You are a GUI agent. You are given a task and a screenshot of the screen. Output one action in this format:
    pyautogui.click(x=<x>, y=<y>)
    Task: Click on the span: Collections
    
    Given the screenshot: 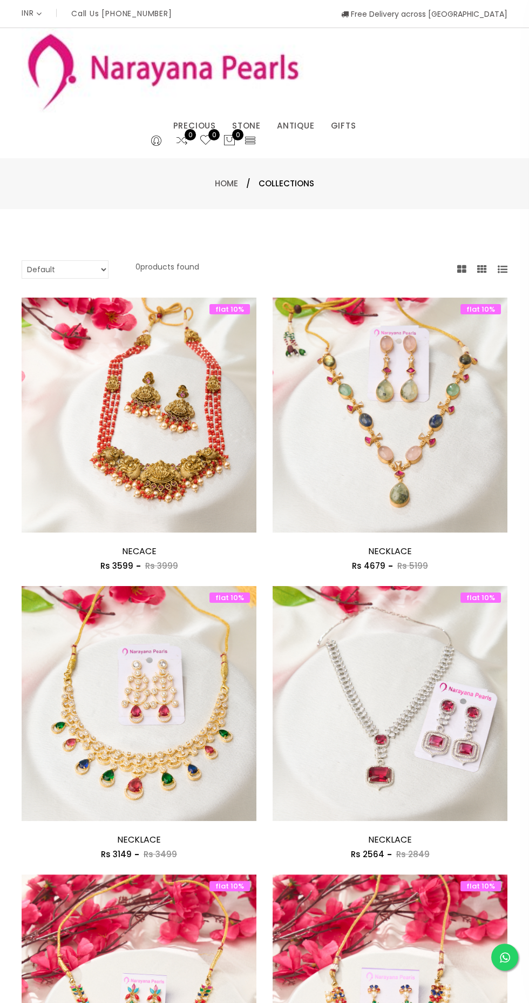 What is the action you would take?
    pyautogui.click(x=286, y=184)
    